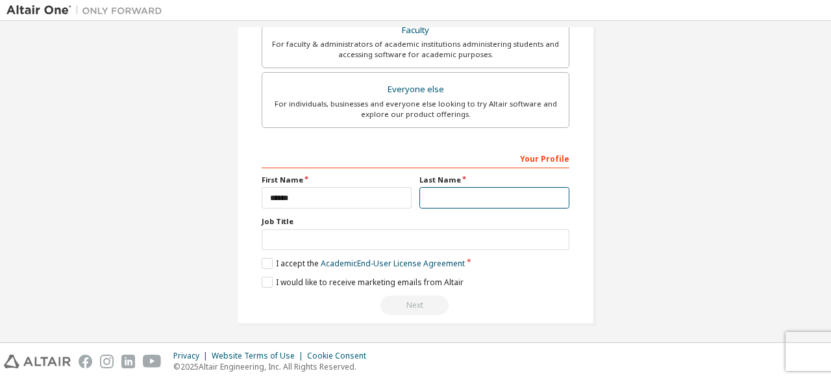 This screenshot has height=380, width=831. What do you see at coordinates (416, 49) in the screenshot?
I see `div: For faculty & administrators of academic institutions administering students and accessing softwa...` at bounding box center [416, 49].